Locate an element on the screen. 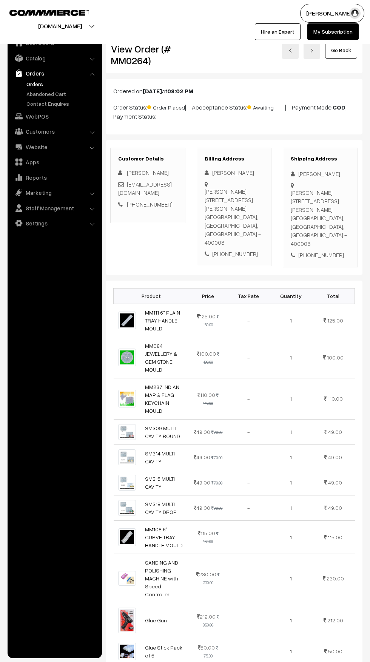  img: right-arrow.png is located at coordinates (312, 51).